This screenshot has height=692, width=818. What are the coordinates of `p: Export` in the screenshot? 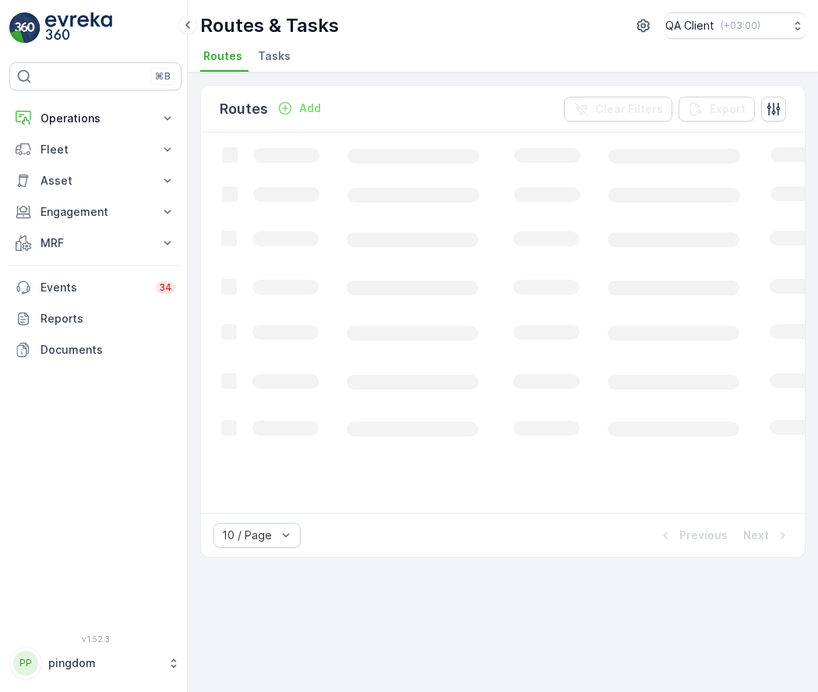 It's located at (728, 109).